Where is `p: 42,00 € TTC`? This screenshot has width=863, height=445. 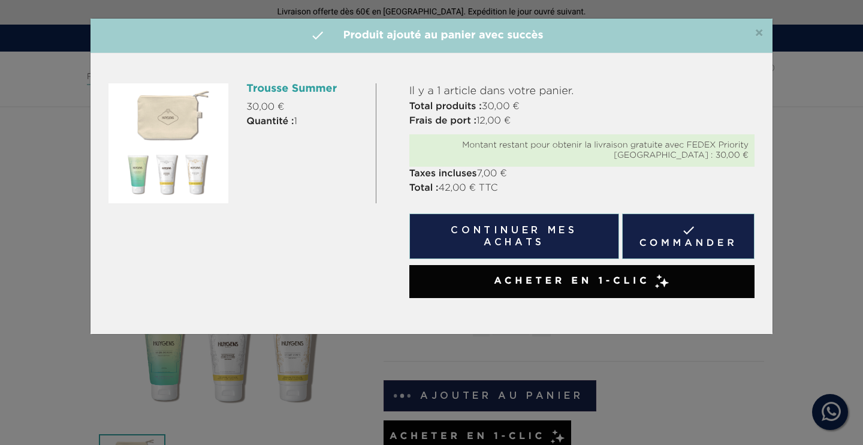 p: 42,00 € TTC is located at coordinates (582, 188).